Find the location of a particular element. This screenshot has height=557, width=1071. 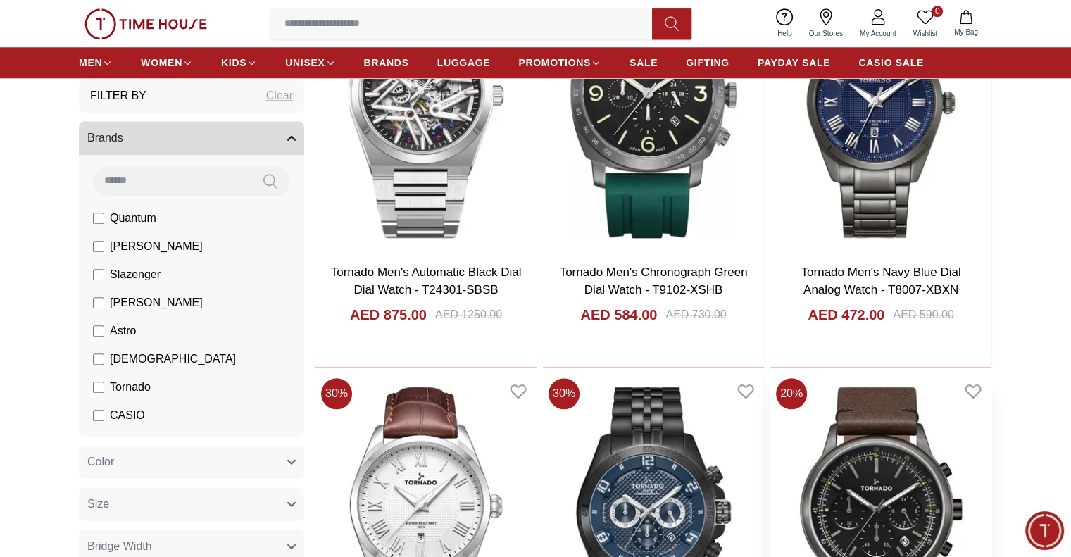

a: Help is located at coordinates (785, 23).